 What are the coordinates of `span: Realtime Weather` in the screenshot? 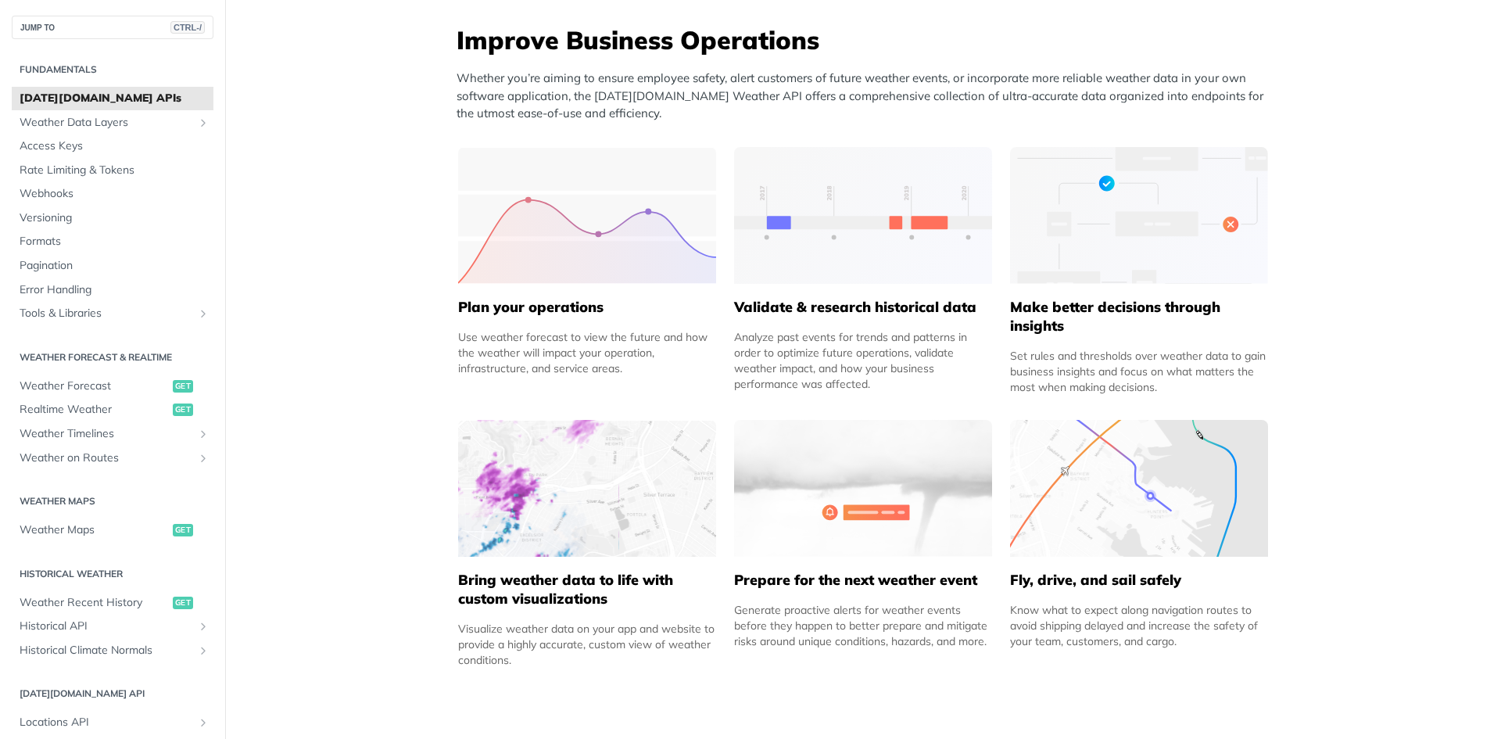 It's located at (94, 410).